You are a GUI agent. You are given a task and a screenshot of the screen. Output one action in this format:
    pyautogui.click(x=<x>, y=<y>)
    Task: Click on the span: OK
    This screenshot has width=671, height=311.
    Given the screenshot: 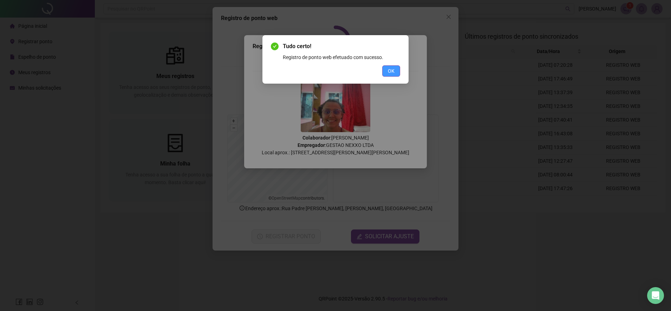 What is the action you would take?
    pyautogui.click(x=391, y=71)
    